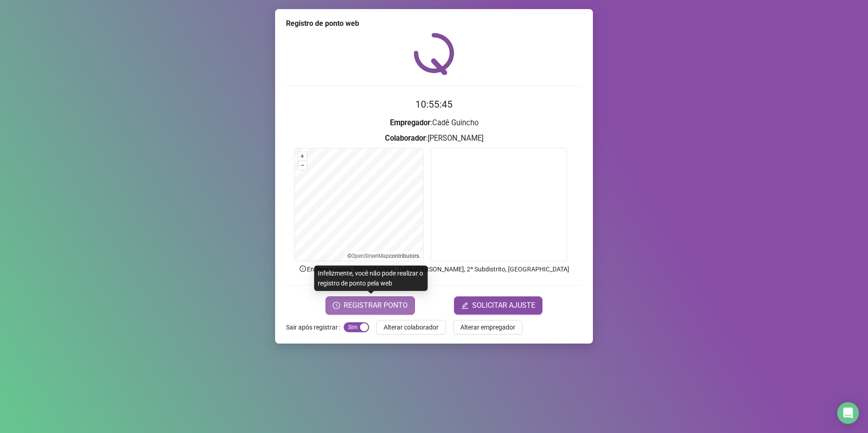 The width and height of the screenshot is (868, 433). I want to click on label: Sair após registrar, so click(315, 327).